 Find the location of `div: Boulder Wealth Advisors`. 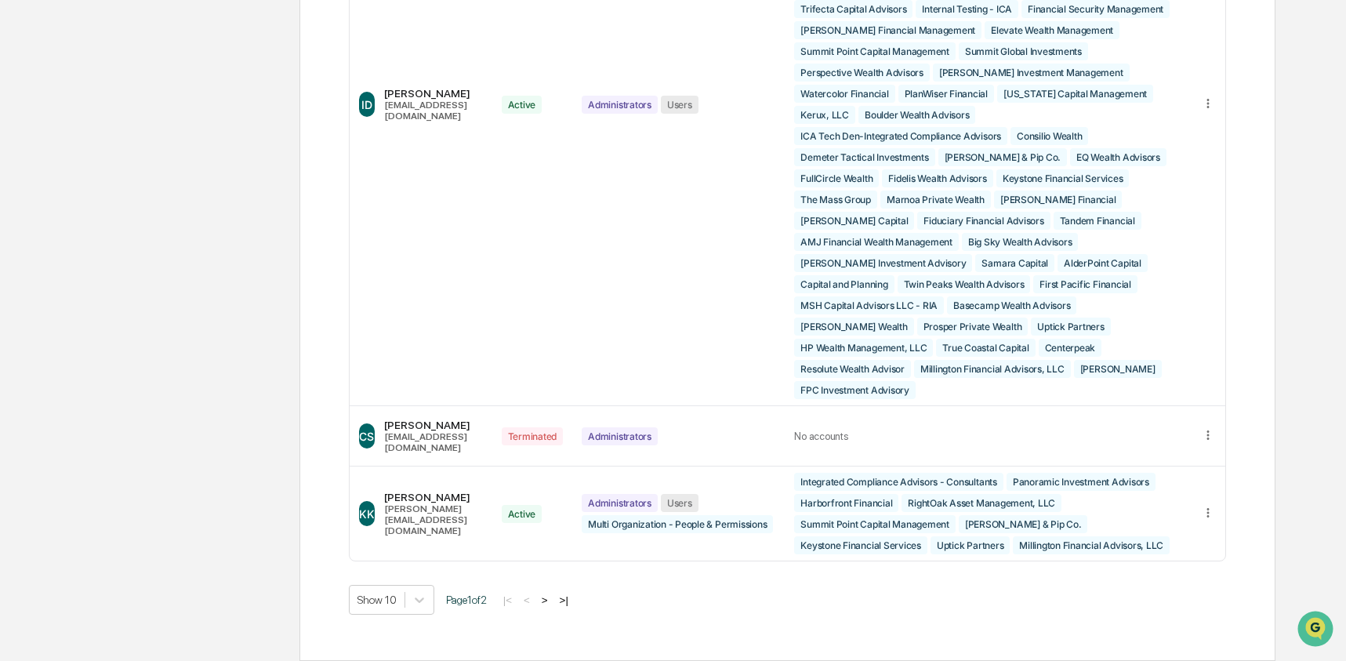

div: Boulder Wealth Advisors is located at coordinates (916, 114).